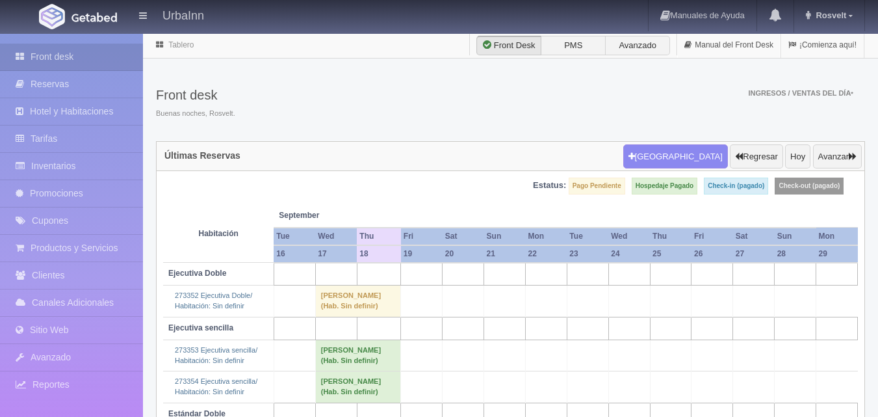 This screenshot has height=417, width=878. I want to click on label: Estatus:, so click(549, 185).